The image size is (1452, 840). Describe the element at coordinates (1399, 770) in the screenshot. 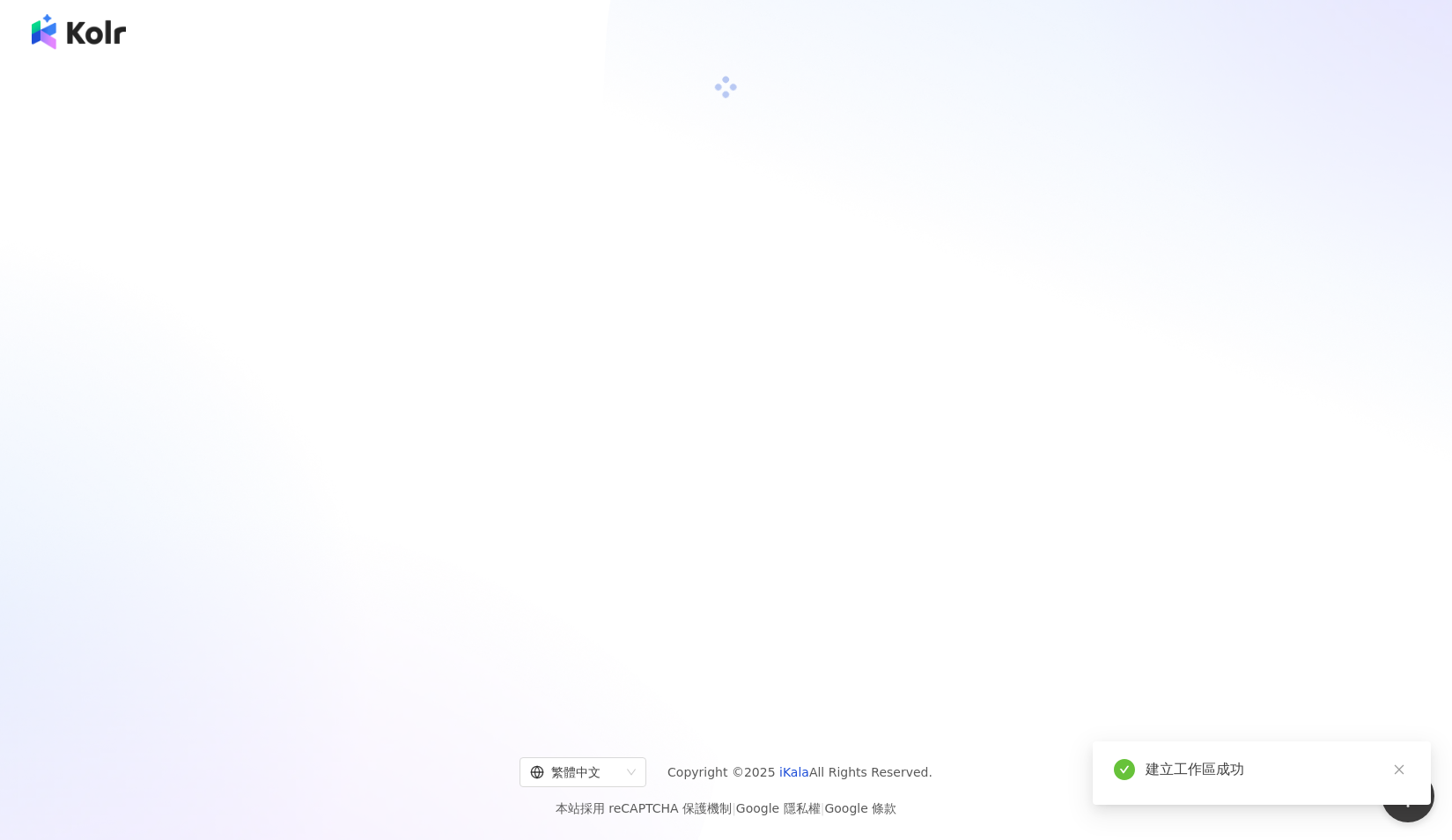

I see `span: close` at that location.